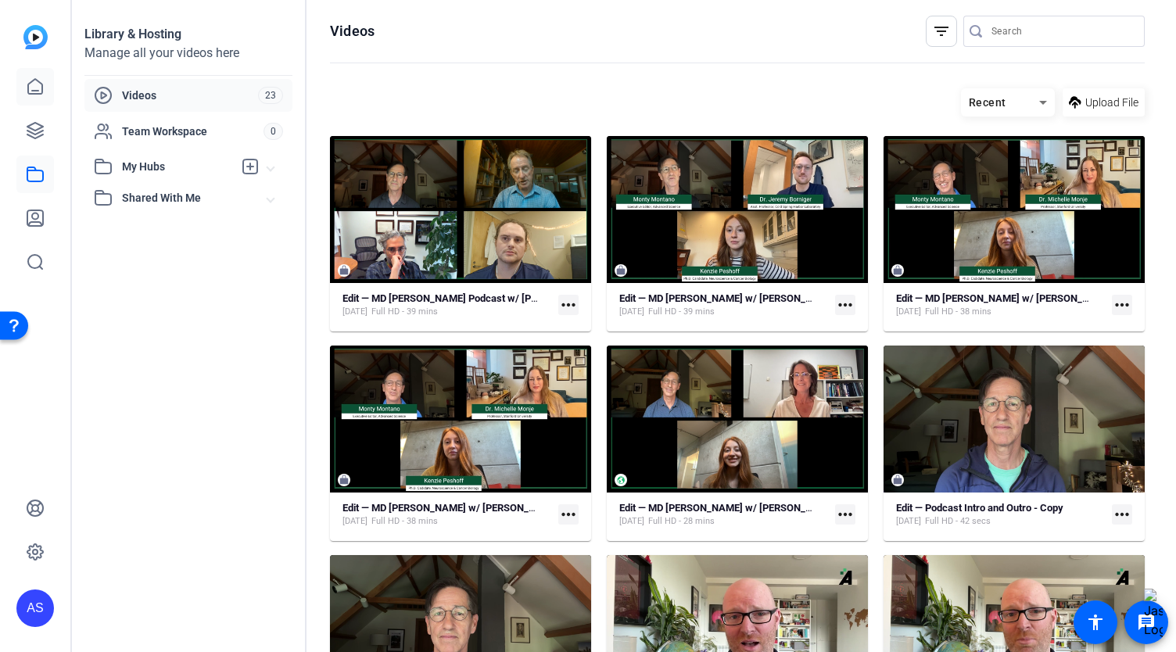 The height and width of the screenshot is (652, 1176). Describe the element at coordinates (979, 507) in the screenshot. I see `strong: Edit — Podcast Intro and Outro - Copy` at that location.